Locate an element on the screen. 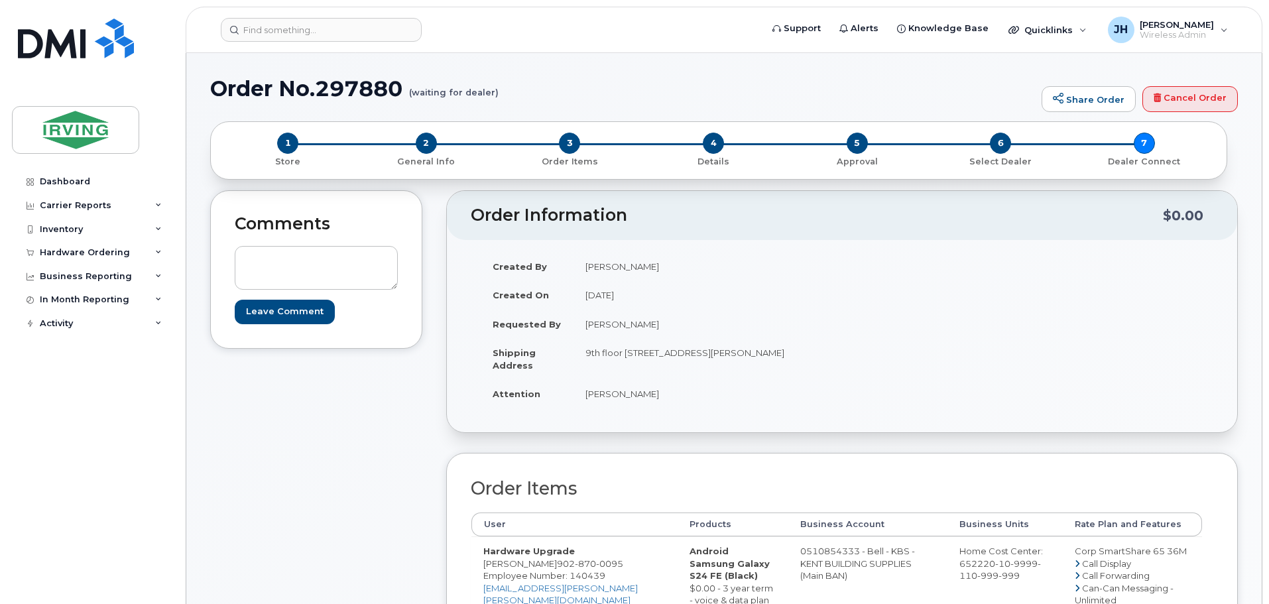 The height and width of the screenshot is (604, 1269). span: 1 is located at coordinates (288, 143).